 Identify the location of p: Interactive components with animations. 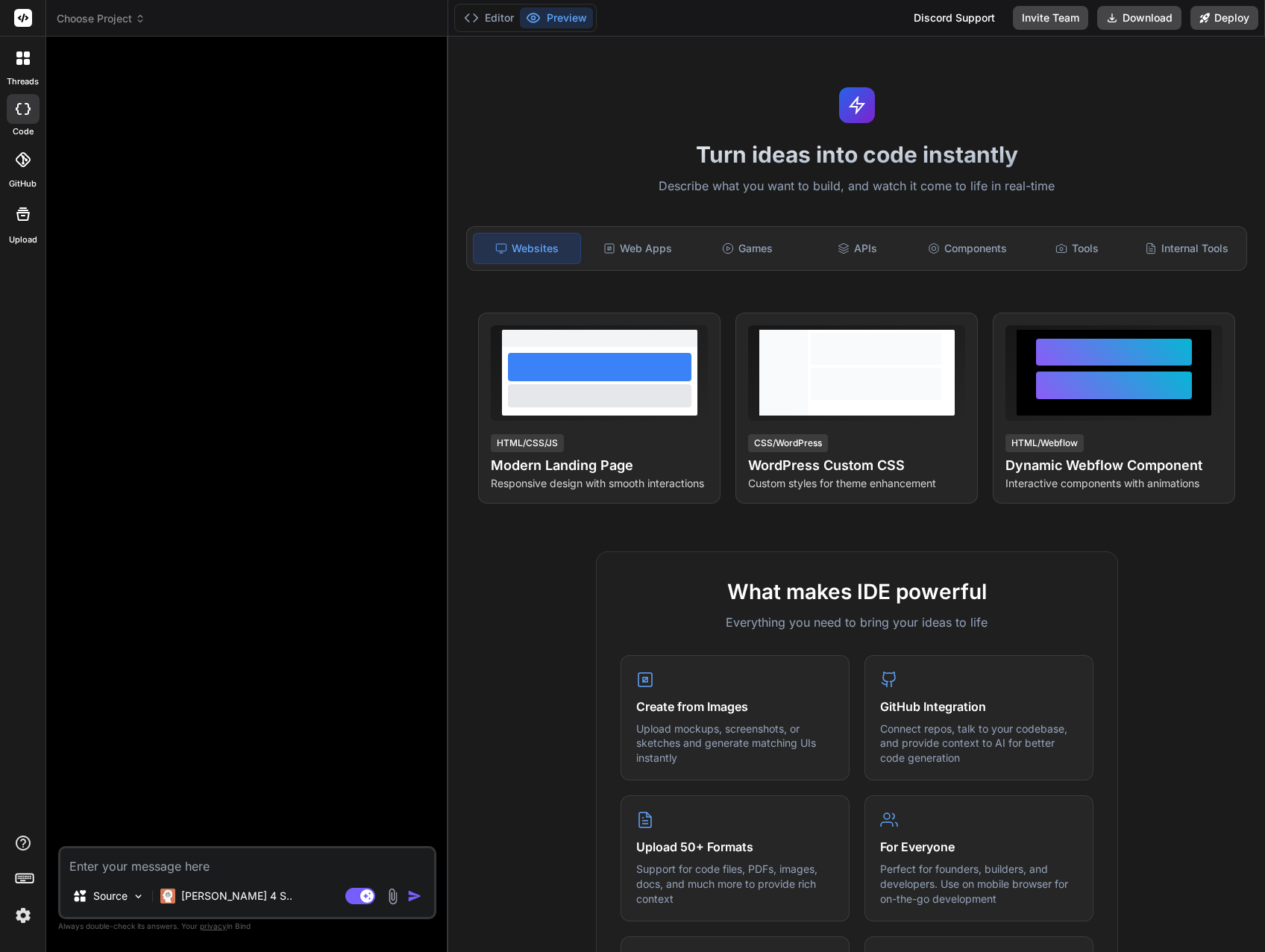
(1114, 483).